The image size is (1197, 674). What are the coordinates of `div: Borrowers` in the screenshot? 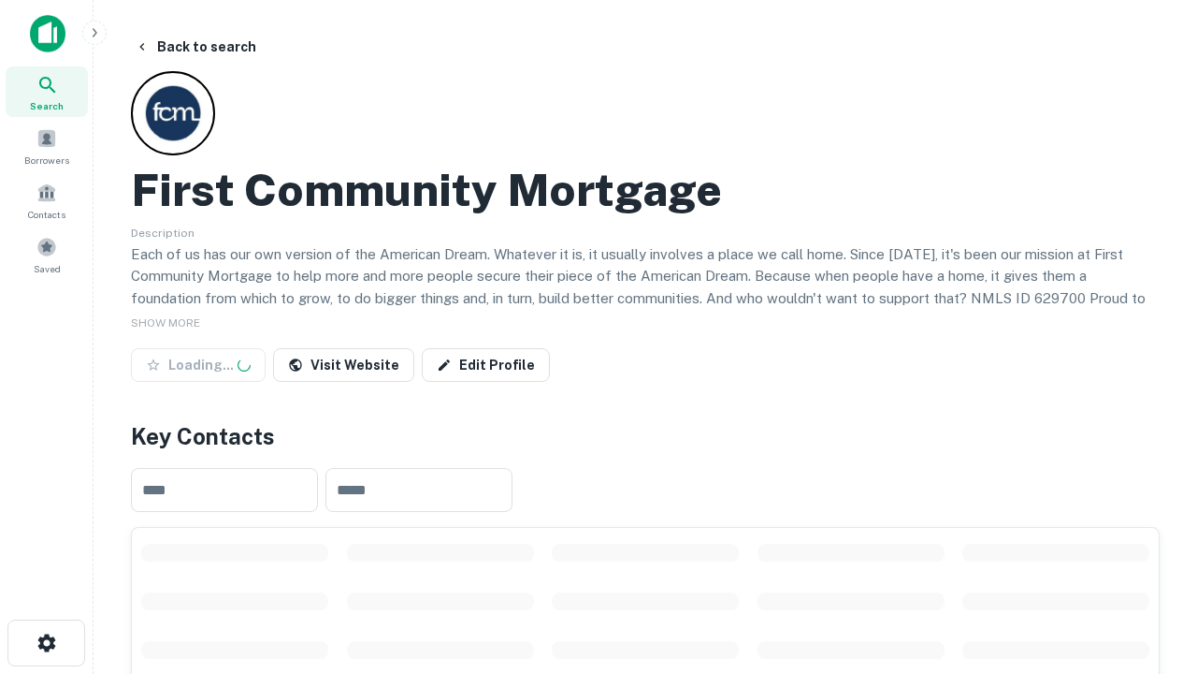 It's located at (47, 146).